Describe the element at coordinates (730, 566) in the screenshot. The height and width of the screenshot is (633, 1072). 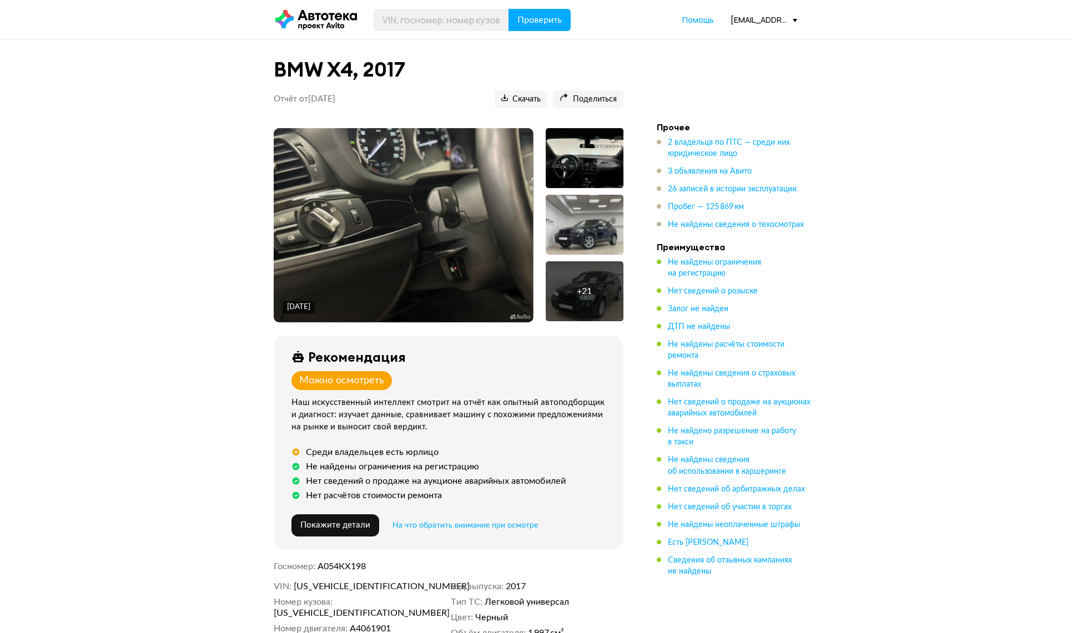
I see `span: Сведения об отзывных кампаниях не найдены` at that location.